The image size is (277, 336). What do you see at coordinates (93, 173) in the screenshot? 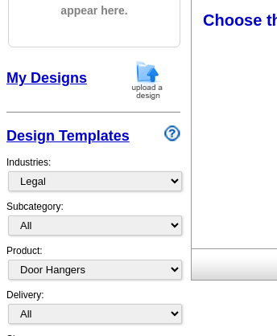
I see `div: Industries:` at bounding box center [93, 173].